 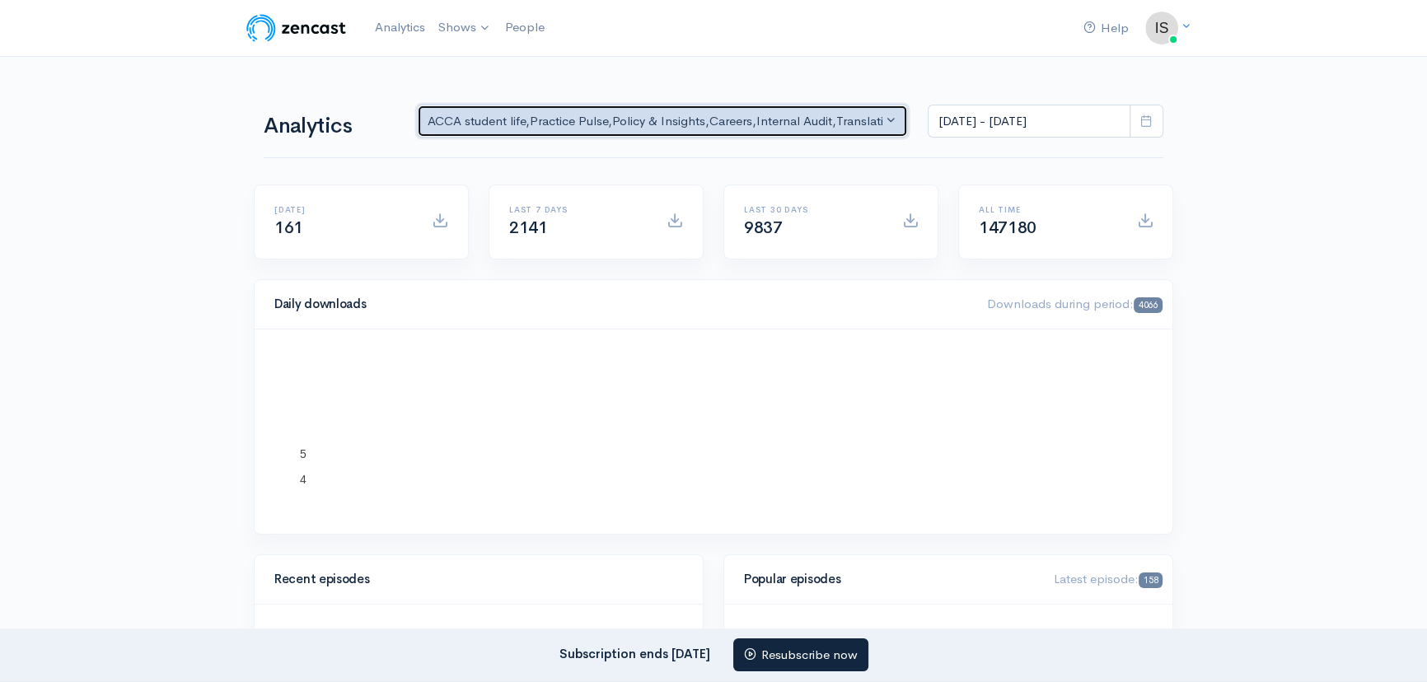 What do you see at coordinates (465, 28) in the screenshot?
I see `a: Shows` at bounding box center [465, 28].